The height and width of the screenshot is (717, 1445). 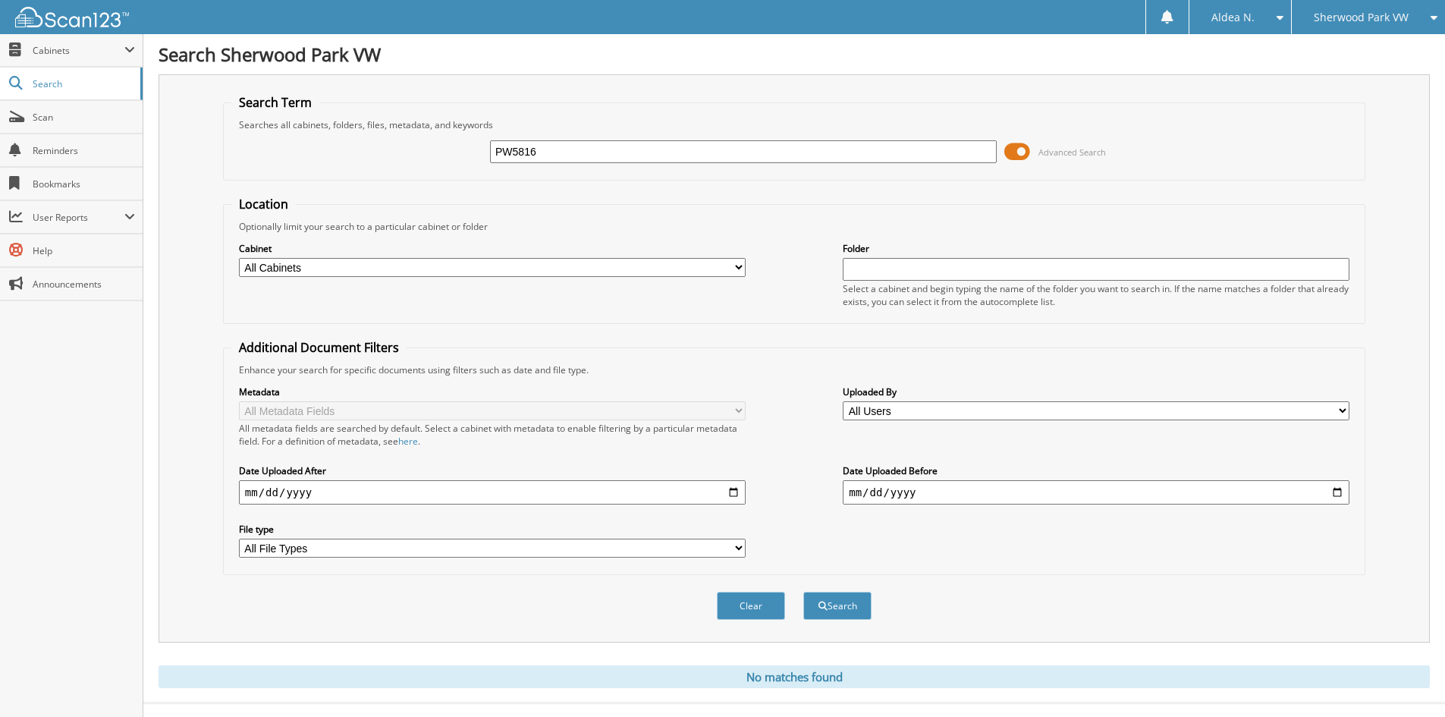 I want to click on h1: Search Sherwood Park VW, so click(x=794, y=54).